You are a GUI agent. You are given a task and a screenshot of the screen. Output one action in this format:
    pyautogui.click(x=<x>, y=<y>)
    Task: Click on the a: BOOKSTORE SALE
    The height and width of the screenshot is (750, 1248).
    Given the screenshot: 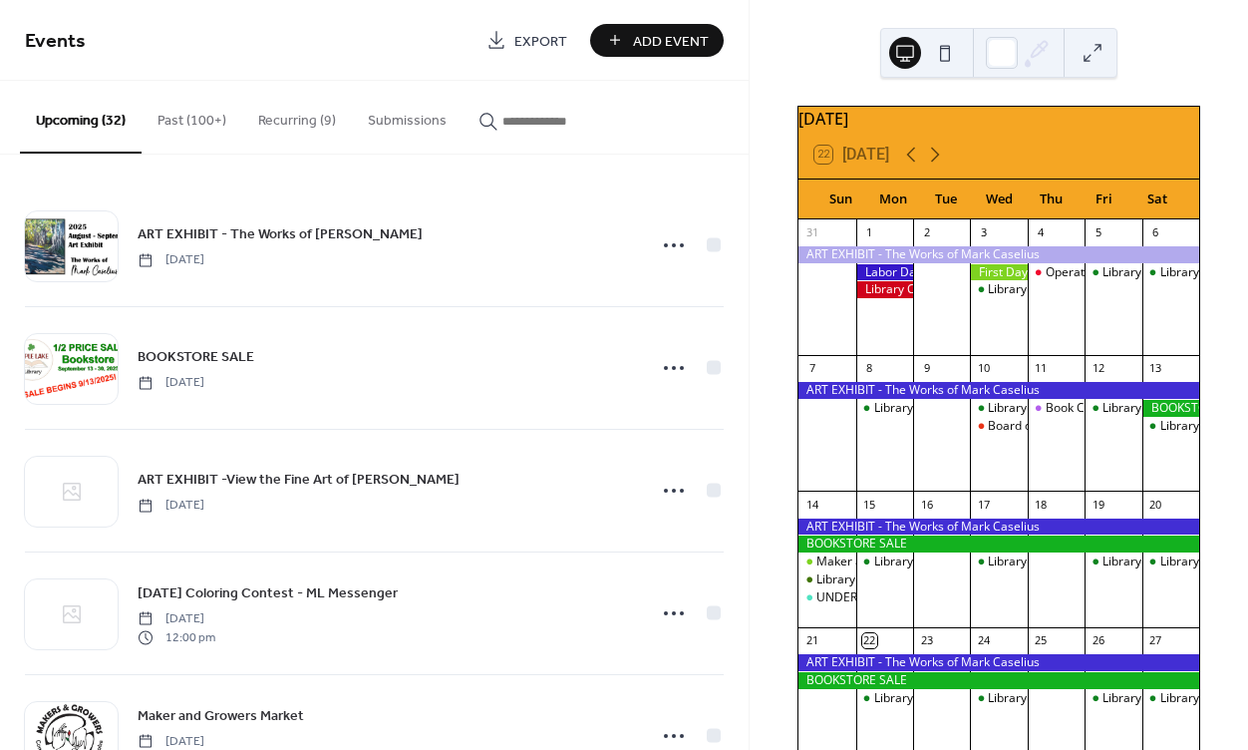 What is the action you would take?
    pyautogui.click(x=195, y=356)
    